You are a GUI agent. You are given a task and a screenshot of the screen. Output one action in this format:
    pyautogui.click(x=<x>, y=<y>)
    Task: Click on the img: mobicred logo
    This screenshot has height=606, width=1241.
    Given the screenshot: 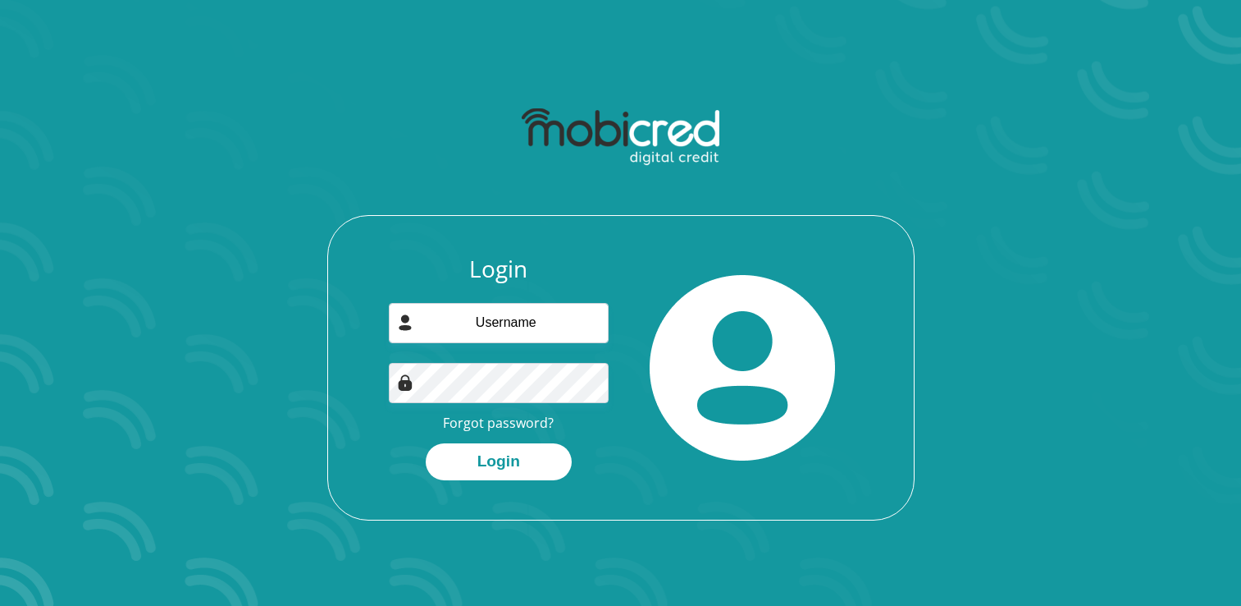 What is the action you would take?
    pyautogui.click(x=620, y=137)
    